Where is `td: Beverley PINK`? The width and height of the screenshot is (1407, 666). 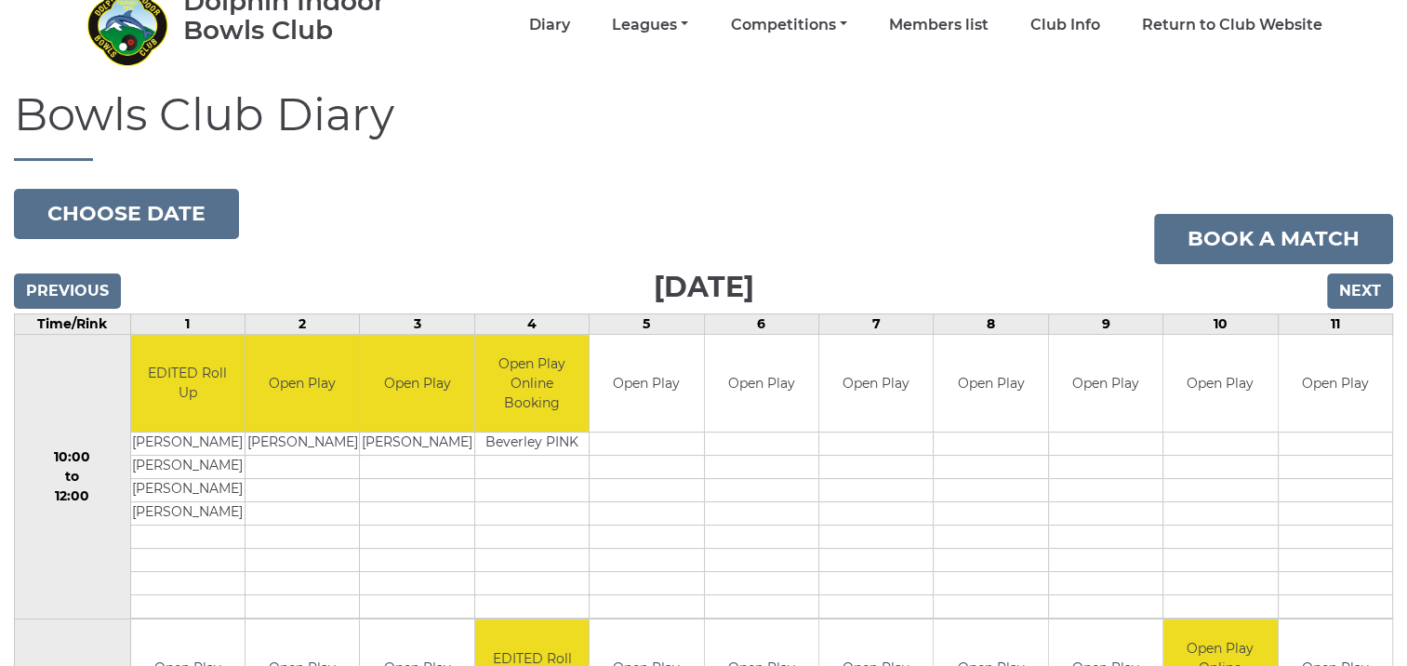
td: Beverley PINK is located at coordinates (532, 443).